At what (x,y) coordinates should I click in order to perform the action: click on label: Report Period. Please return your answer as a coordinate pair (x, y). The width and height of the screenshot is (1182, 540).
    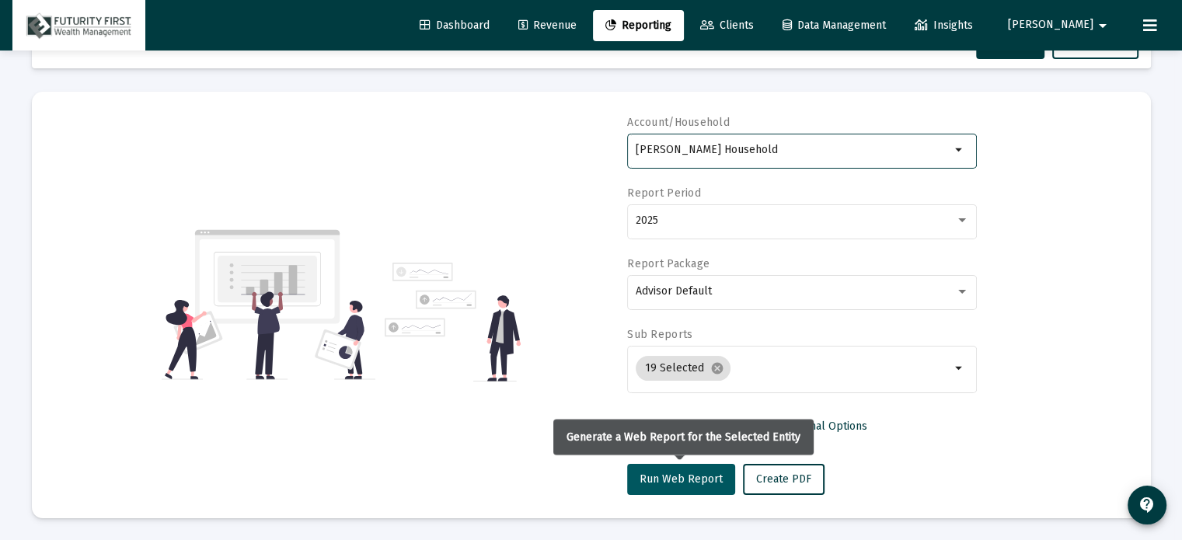
    Looking at the image, I should click on (664, 193).